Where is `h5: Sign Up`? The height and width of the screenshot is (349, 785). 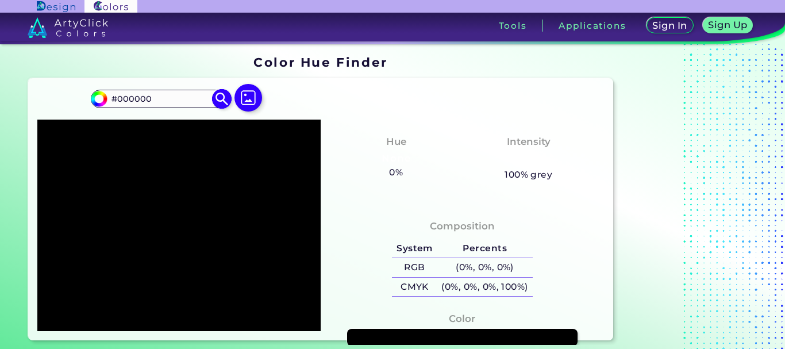 h5: Sign Up is located at coordinates (728, 25).